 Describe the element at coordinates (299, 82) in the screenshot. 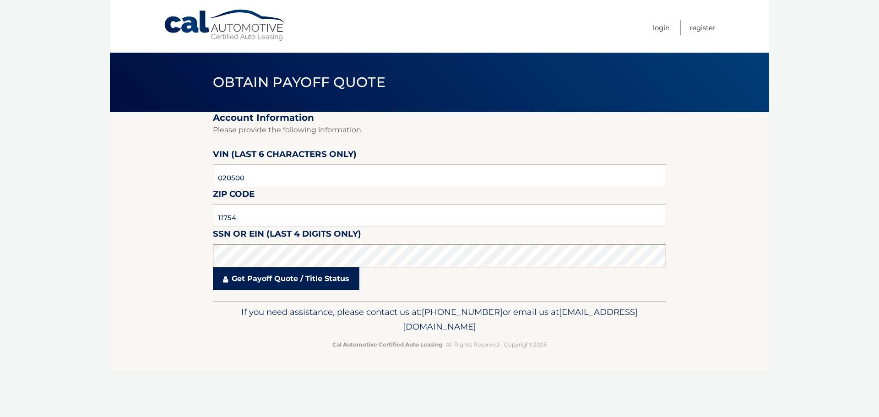

I see `span: Obtain Payoff Quote` at that location.